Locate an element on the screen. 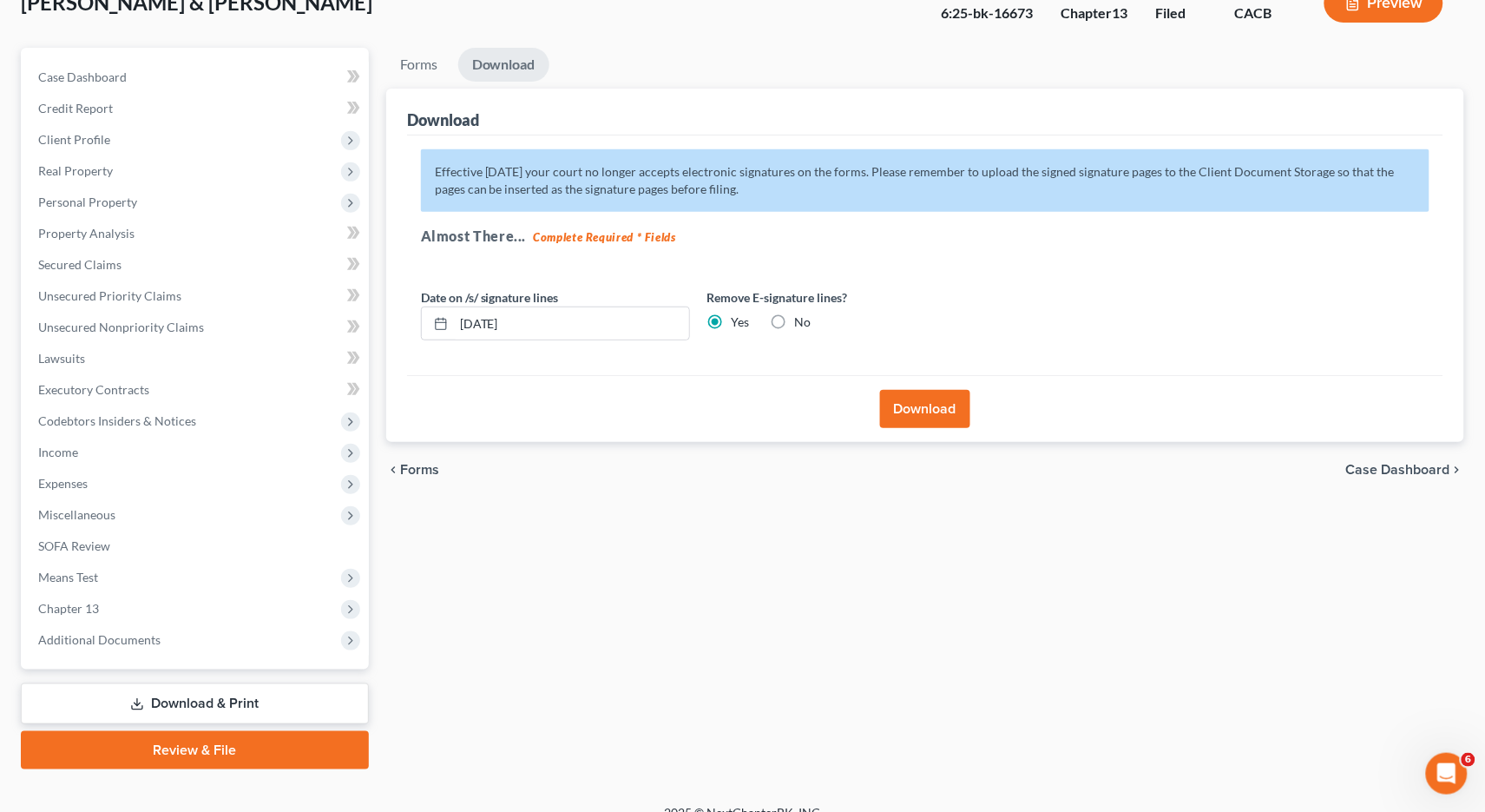  a: Review & File is located at coordinates (194, 750).